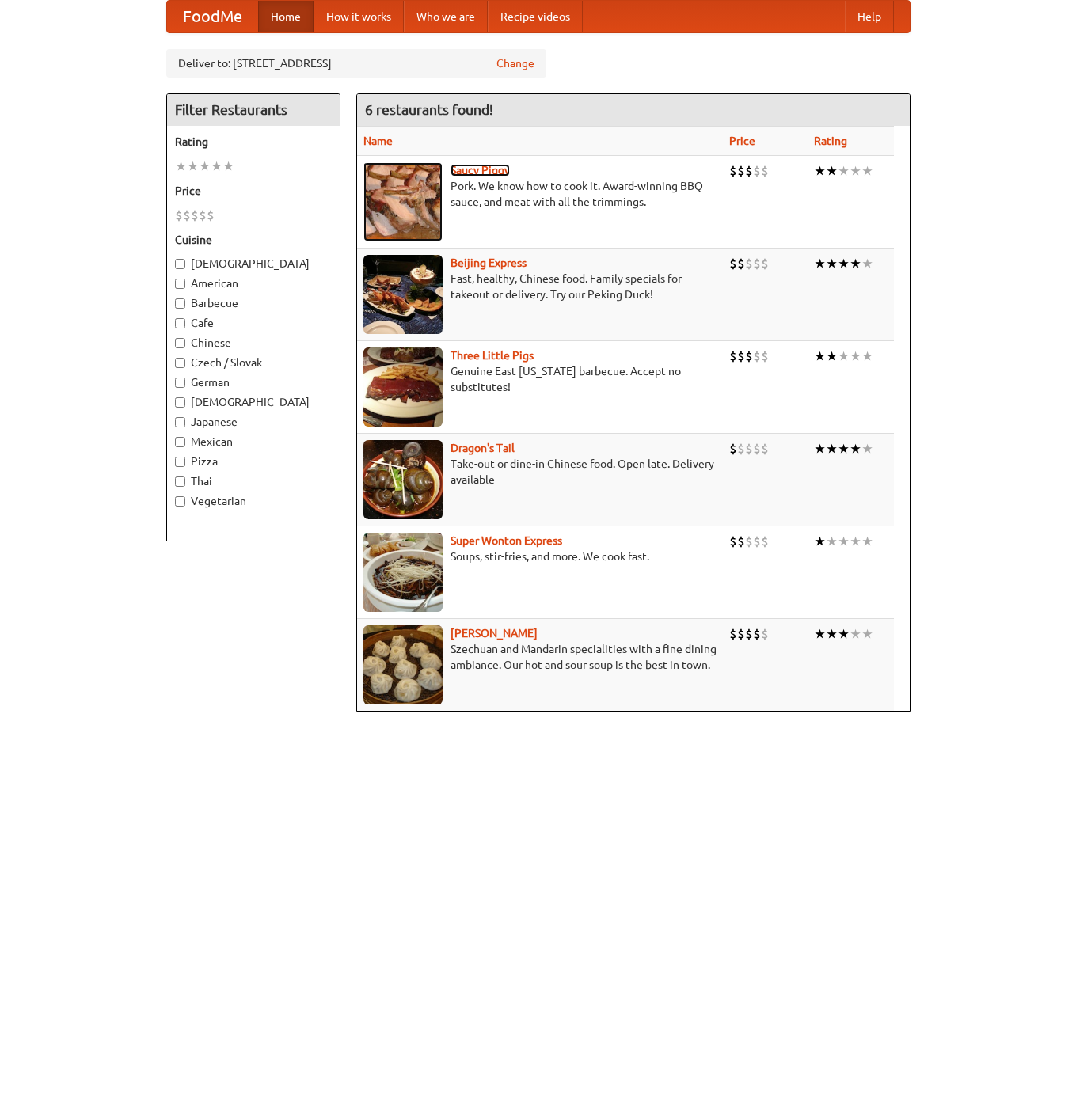 This screenshot has width=1076, height=1120. Describe the element at coordinates (253, 481) in the screenshot. I see `label: Thai` at that location.